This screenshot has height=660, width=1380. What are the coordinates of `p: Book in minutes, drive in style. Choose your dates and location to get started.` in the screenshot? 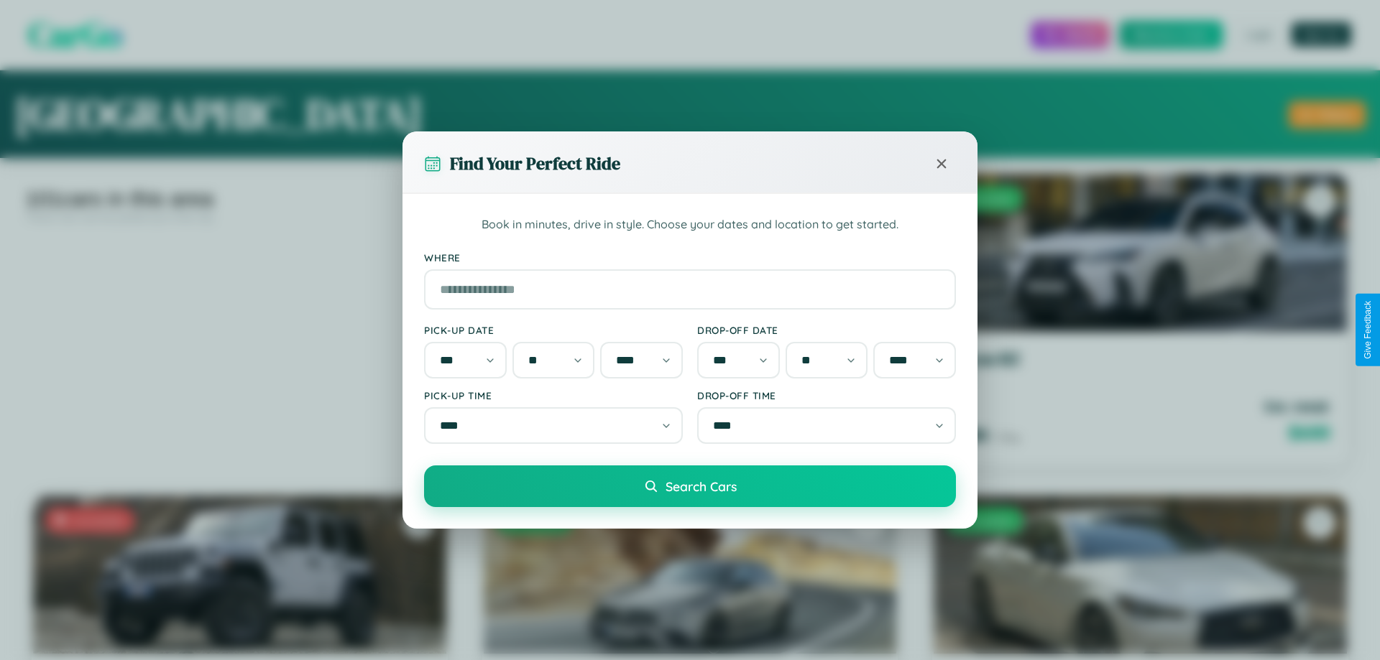 It's located at (690, 225).